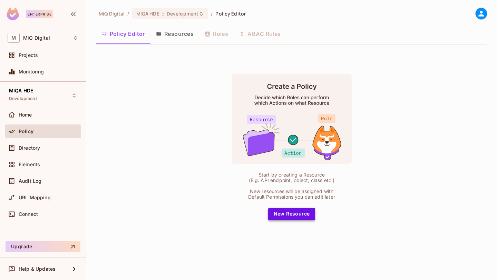 The image size is (497, 280). What do you see at coordinates (29, 165) in the screenshot?
I see `span: Elements` at bounding box center [29, 165].